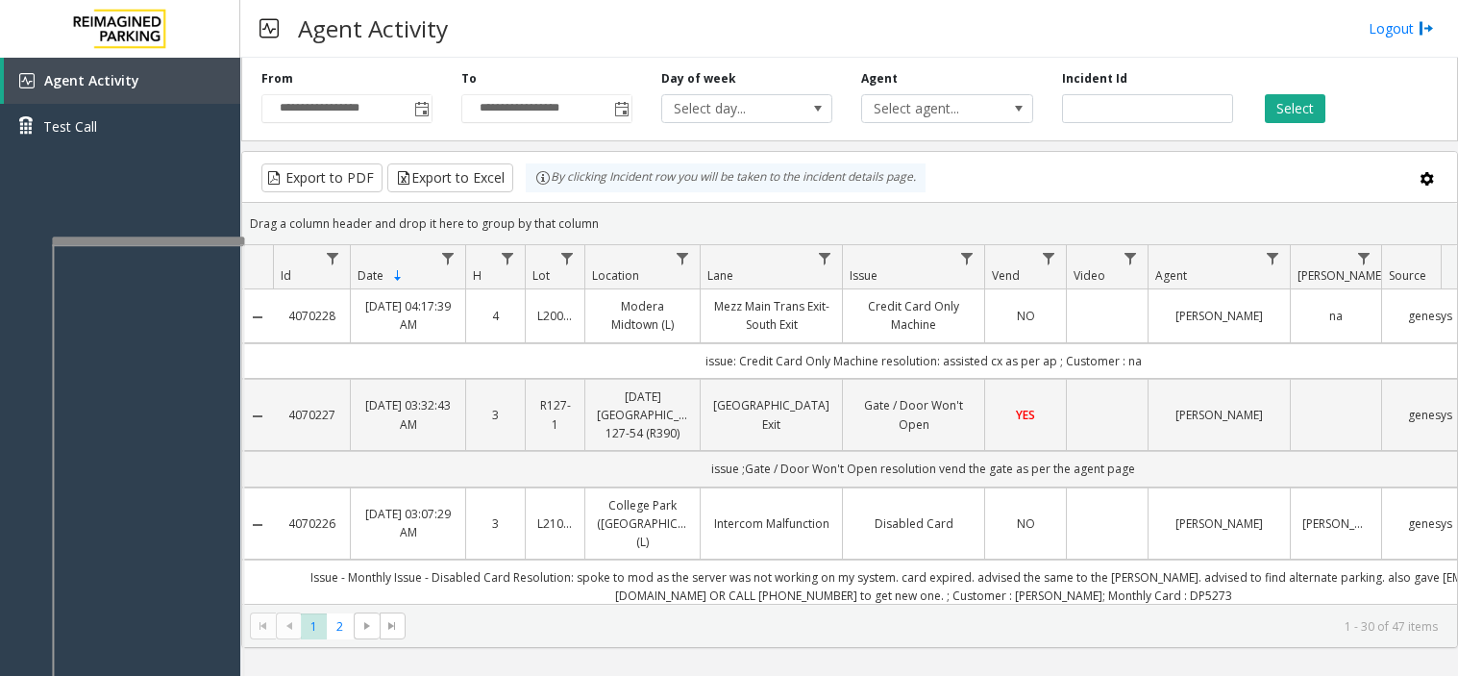 The image size is (1458, 676). Describe the element at coordinates (311, 414) in the screenshot. I see `a: 4070227` at that location.